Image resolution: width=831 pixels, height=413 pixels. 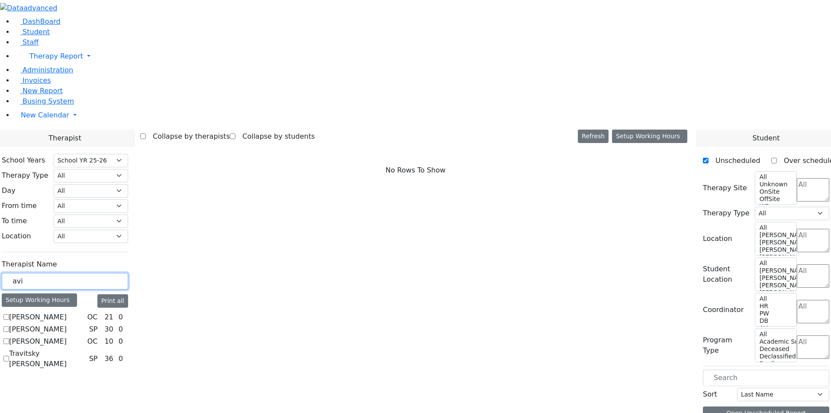 What do you see at coordinates (38, 90) in the screenshot?
I see `a: New Report` at bounding box center [38, 90].